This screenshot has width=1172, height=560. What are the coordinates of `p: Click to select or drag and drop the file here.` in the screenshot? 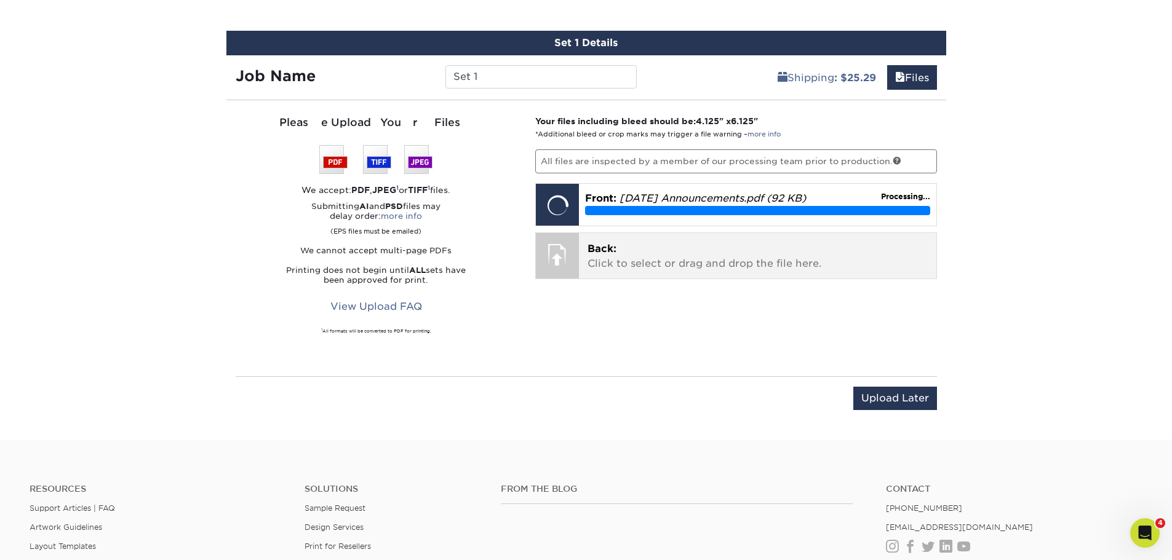 It's located at (757, 257).